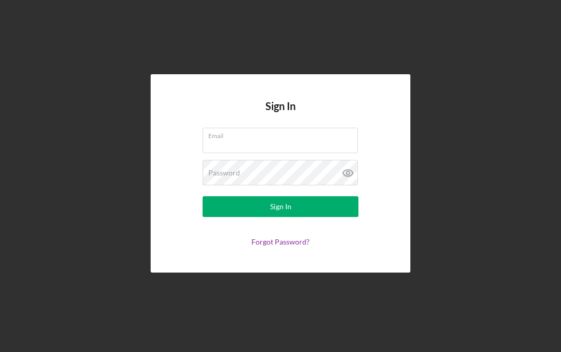  Describe the element at coordinates (280, 207) in the screenshot. I see `button: Sign In` at that location.